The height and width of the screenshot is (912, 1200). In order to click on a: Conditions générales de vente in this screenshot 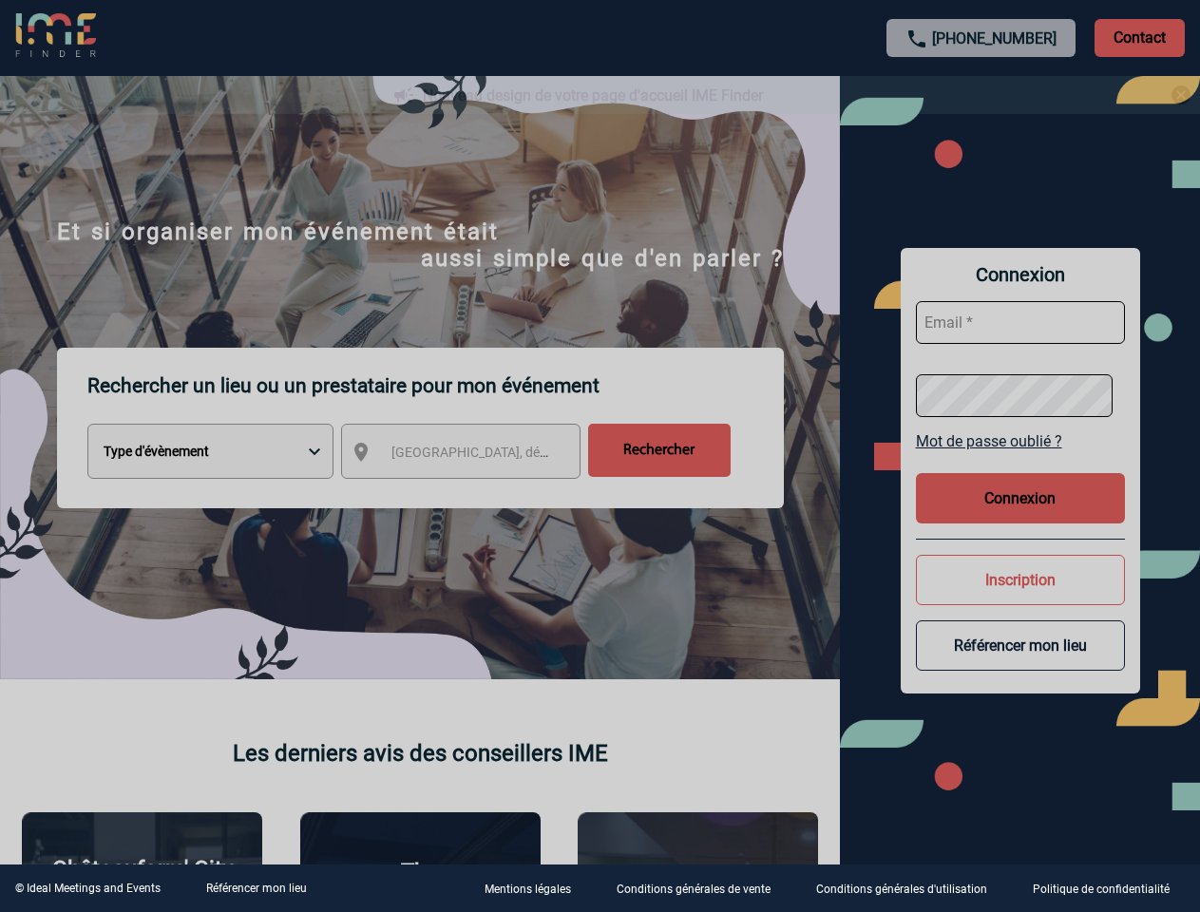, I will do `click(701, 889)`.